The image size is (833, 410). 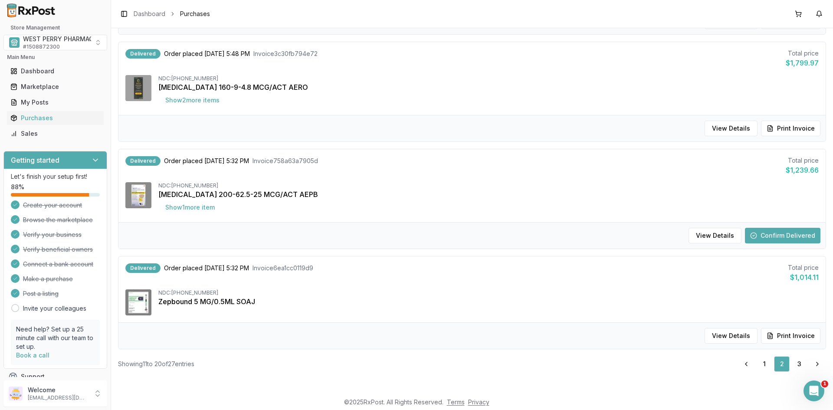 What do you see at coordinates (35, 160) in the screenshot?
I see `h3: Getting started` at bounding box center [35, 160].